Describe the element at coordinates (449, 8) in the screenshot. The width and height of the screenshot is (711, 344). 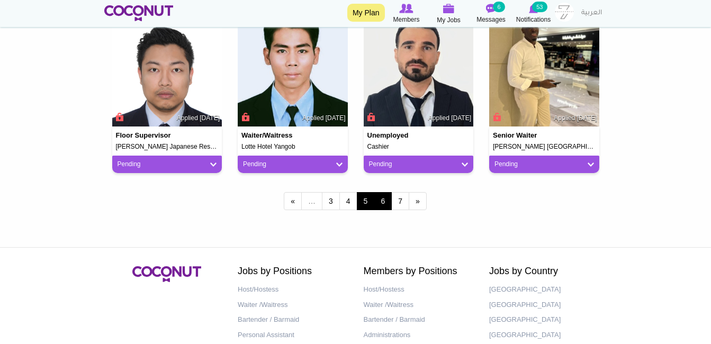
I see `img: My Jobs` at that location.